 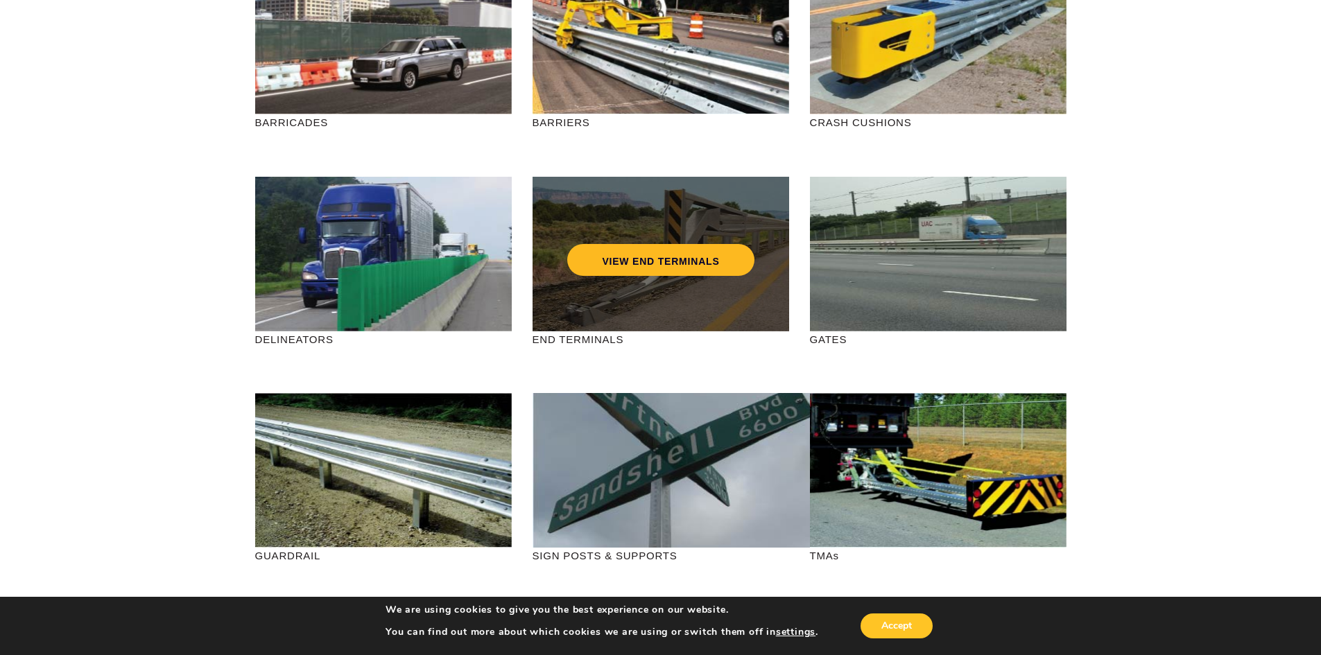 What do you see at coordinates (938, 122) in the screenshot?
I see `p: CRASH CUSHIONS` at bounding box center [938, 122].